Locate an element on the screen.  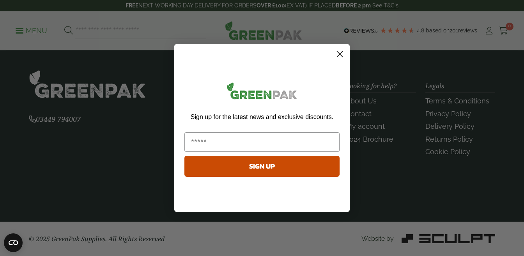
button: SIGN UP is located at coordinates (262, 166).